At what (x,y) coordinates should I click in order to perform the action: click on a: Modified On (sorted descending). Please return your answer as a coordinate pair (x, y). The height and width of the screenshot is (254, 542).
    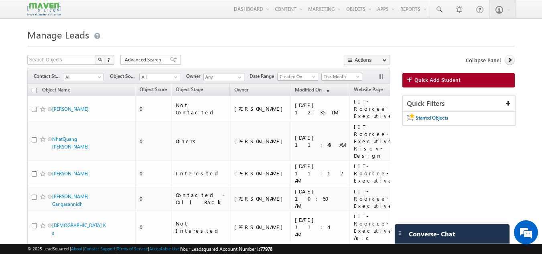
    Looking at the image, I should click on (312, 90).